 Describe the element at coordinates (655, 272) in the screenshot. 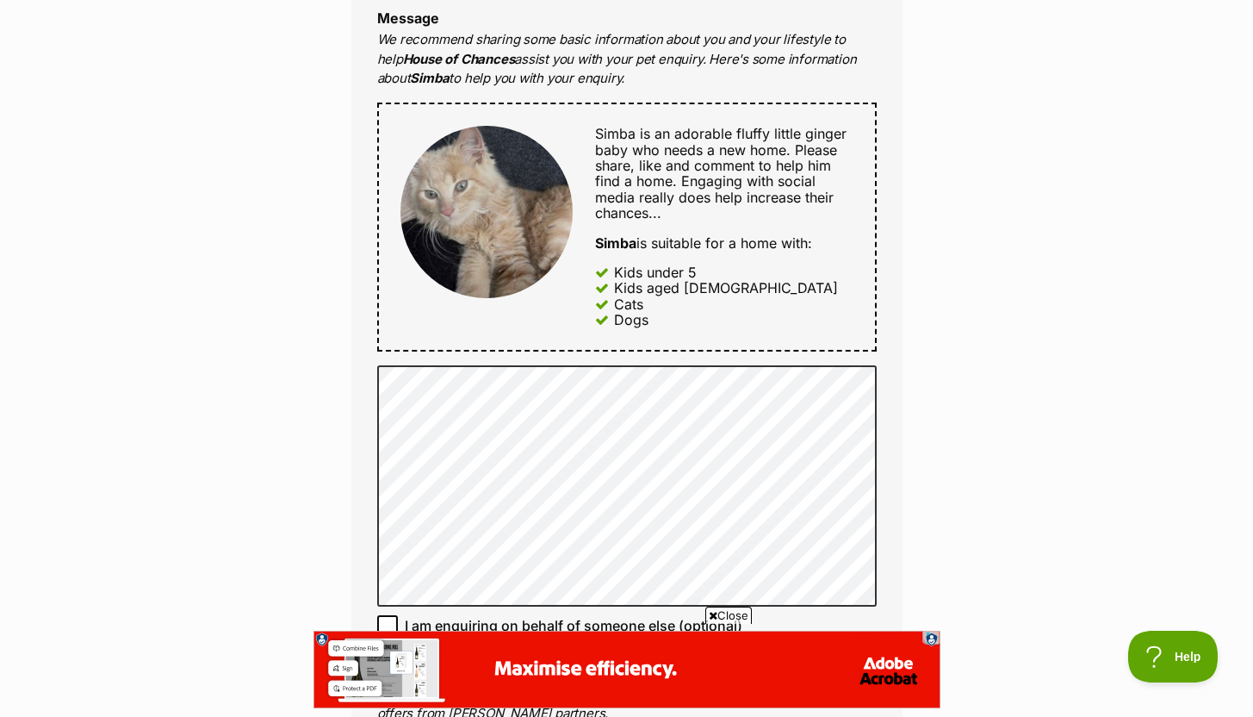

I see `div: Kids under 5` at that location.